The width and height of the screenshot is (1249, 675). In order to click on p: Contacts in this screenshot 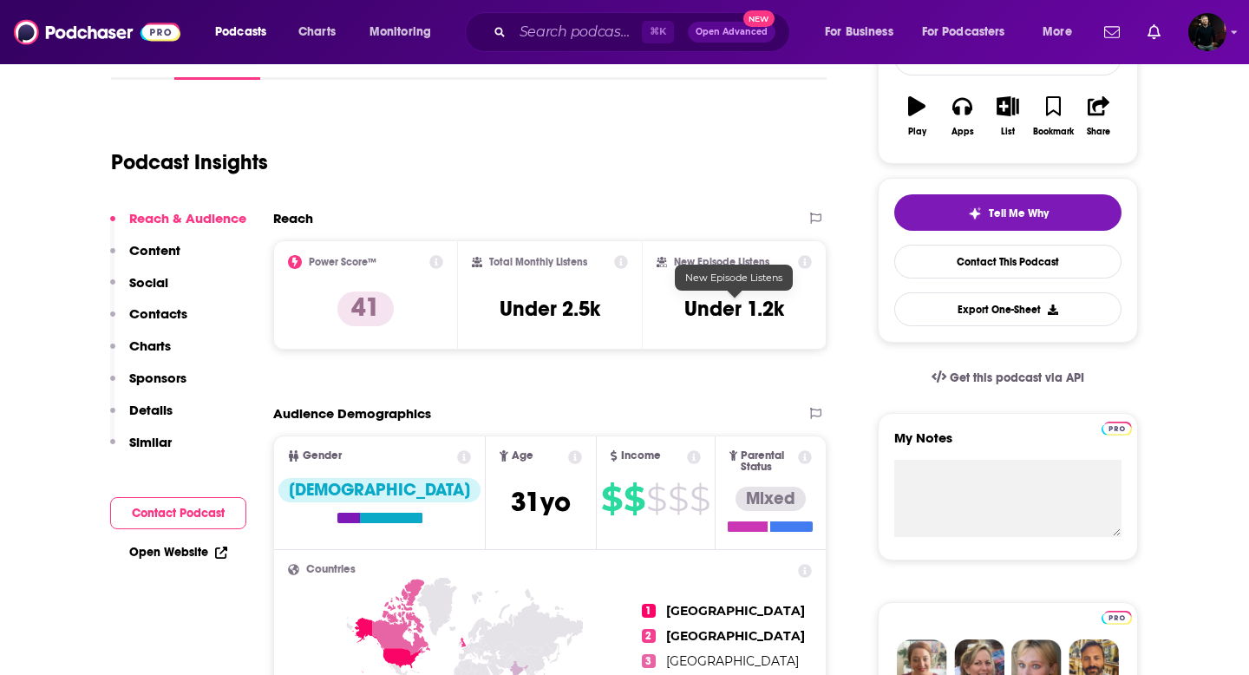, I will do `click(158, 313)`.